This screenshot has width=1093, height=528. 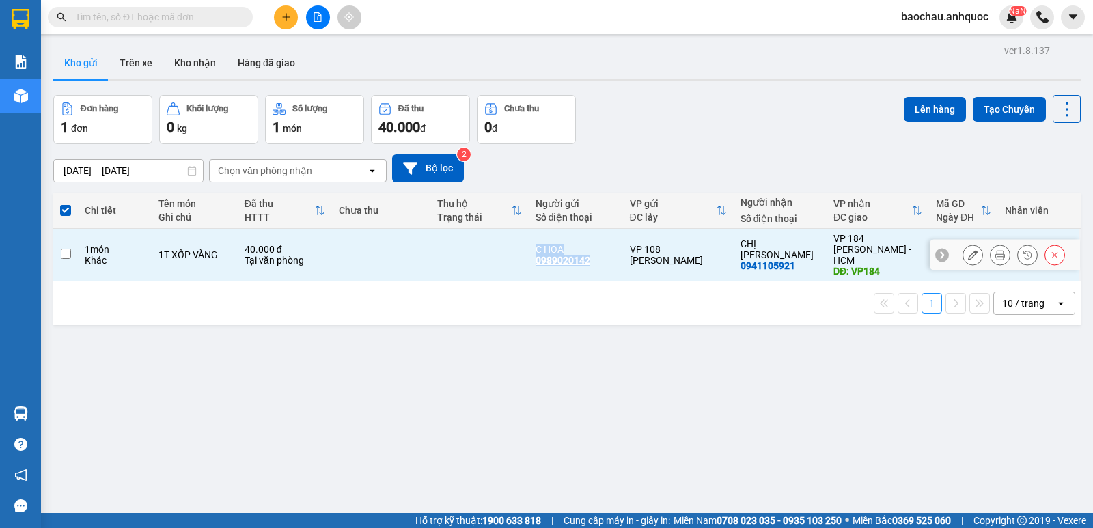 I want to click on div: 1 món, so click(x=115, y=249).